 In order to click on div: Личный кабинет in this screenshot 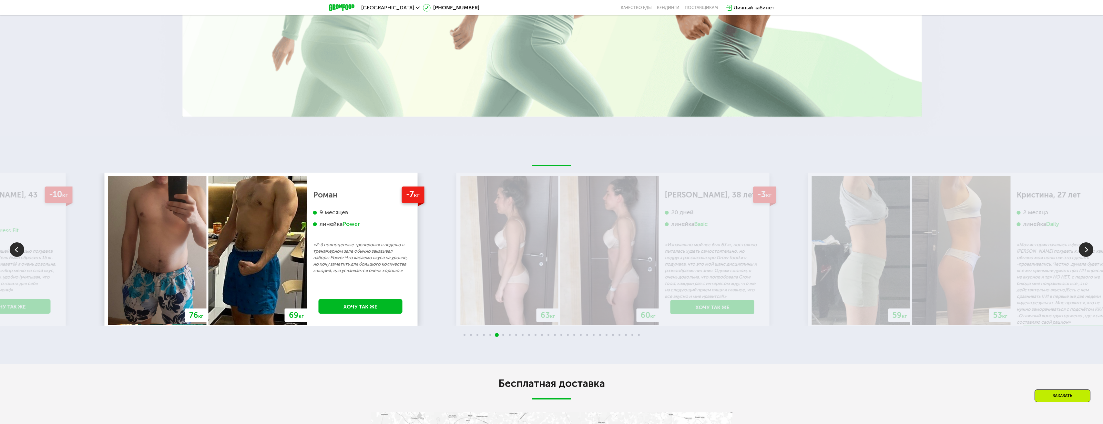, I will do `click(754, 8)`.